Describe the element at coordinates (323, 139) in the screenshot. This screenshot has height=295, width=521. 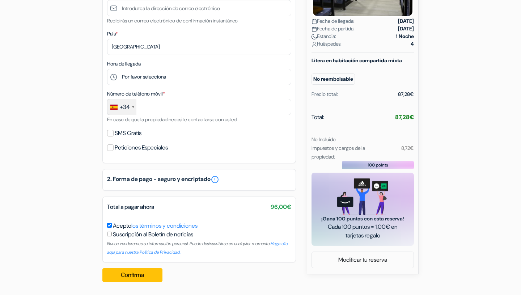
I see `small: No Incluido` at that location.